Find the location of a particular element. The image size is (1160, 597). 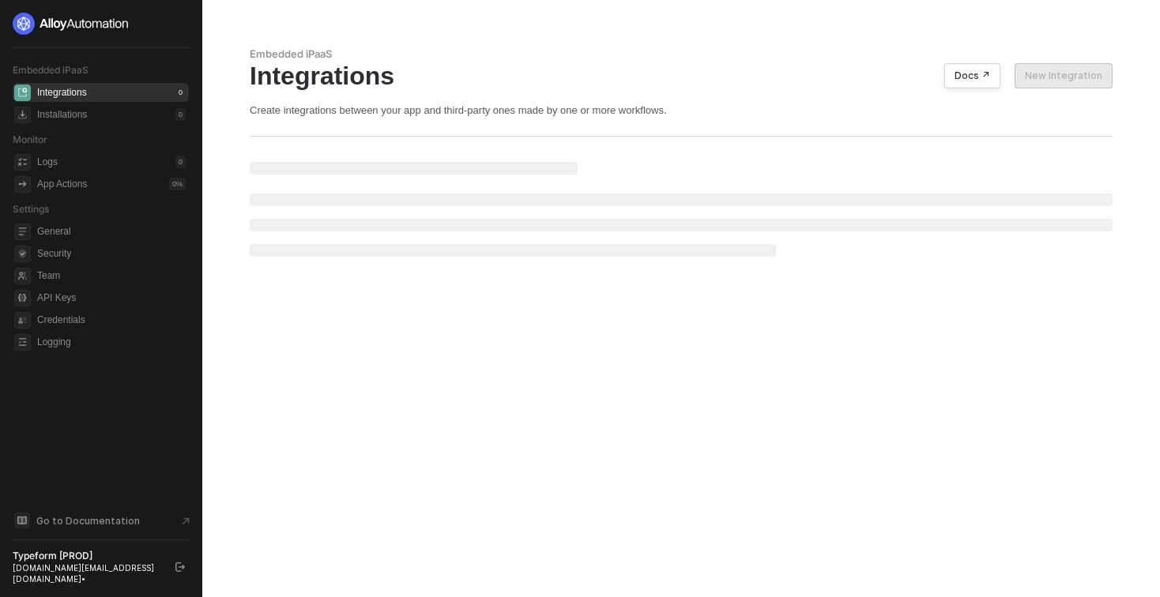

div: Docs ↗ is located at coordinates (972, 76).